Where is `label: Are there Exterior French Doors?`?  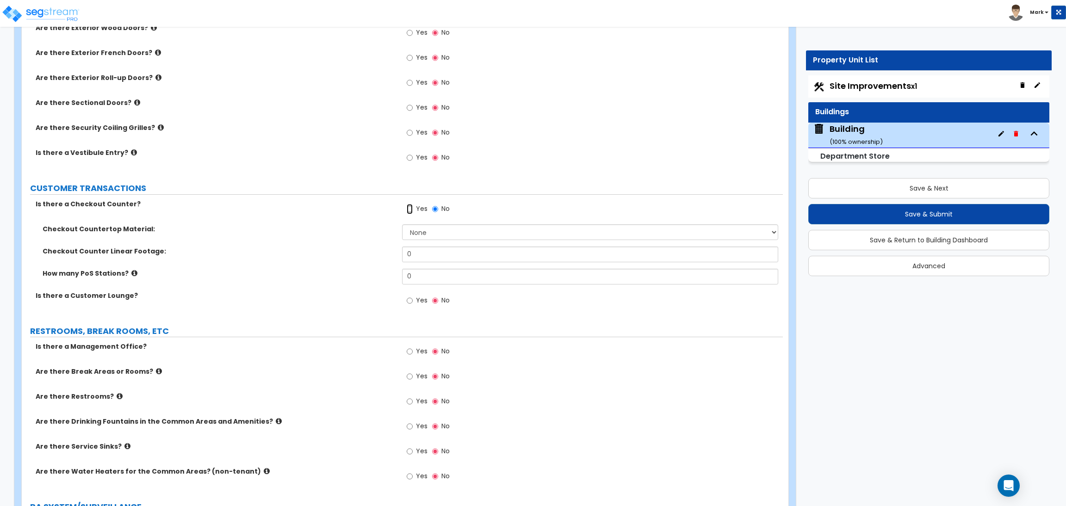 label: Are there Exterior French Doors? is located at coordinates (215, 53).